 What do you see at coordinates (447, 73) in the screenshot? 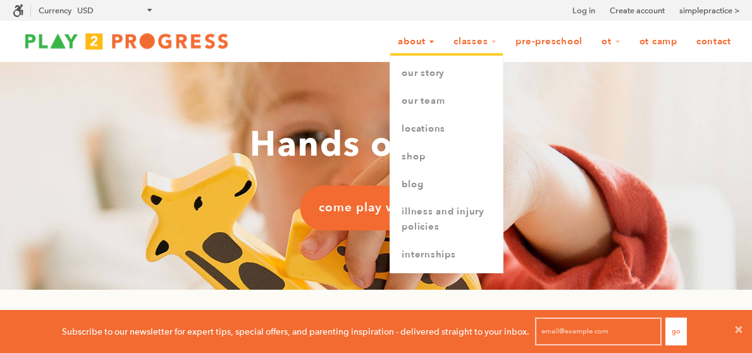
I see `a: Our Story` at bounding box center [447, 73].